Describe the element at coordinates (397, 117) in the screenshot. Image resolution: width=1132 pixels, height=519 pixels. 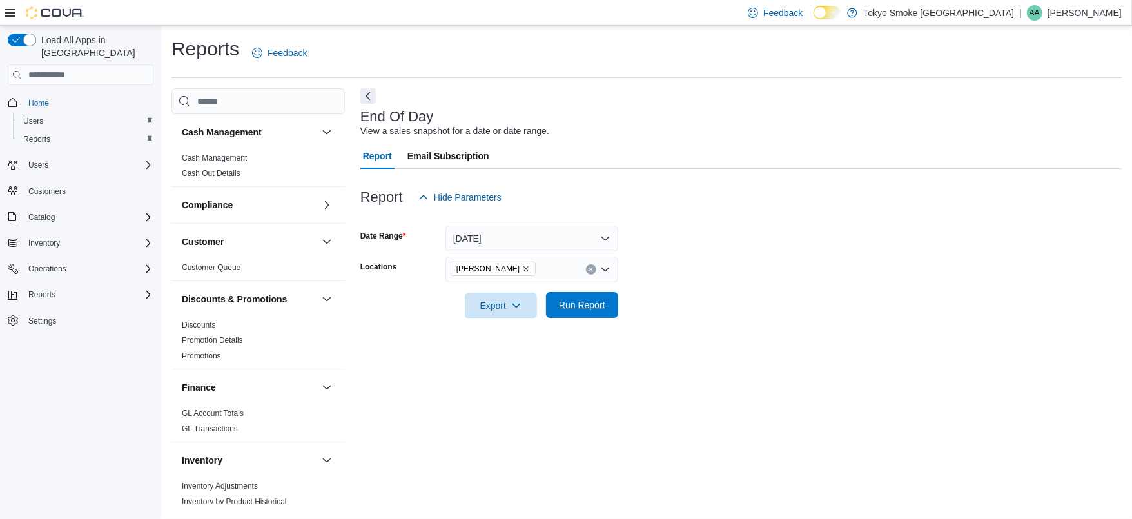
I see `h3: End Of Day` at that location.